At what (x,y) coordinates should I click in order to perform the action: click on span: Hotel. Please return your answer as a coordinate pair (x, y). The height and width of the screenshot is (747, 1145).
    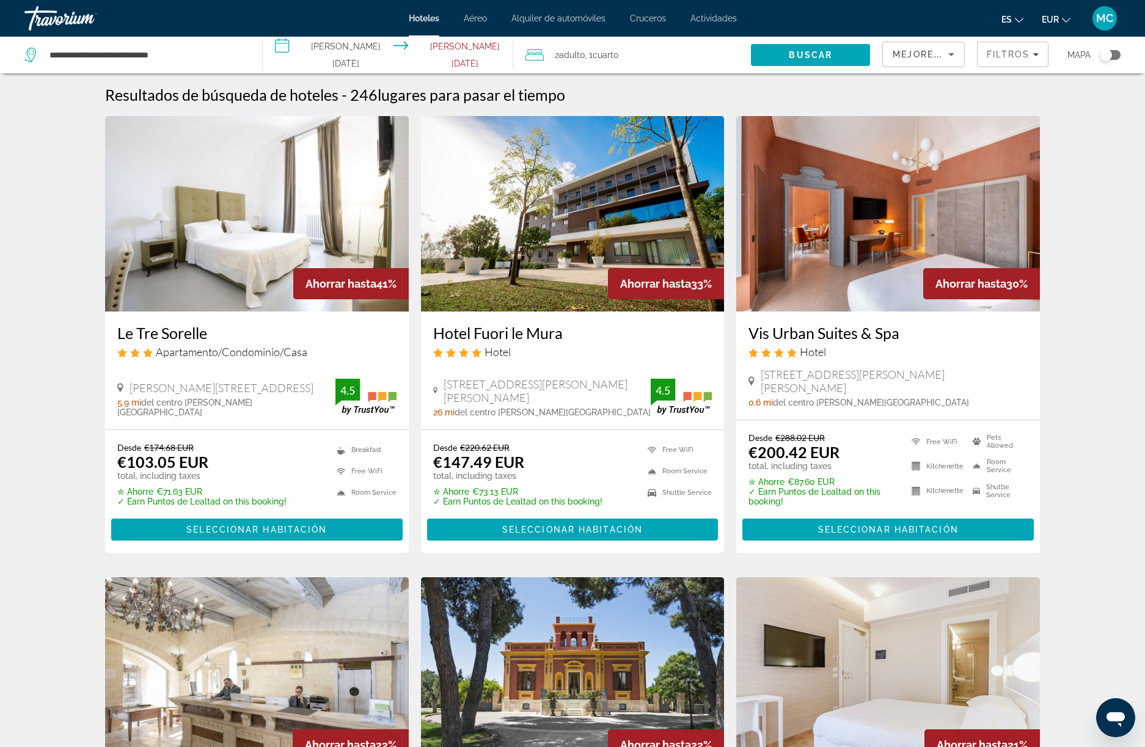
    Looking at the image, I should click on (497, 352).